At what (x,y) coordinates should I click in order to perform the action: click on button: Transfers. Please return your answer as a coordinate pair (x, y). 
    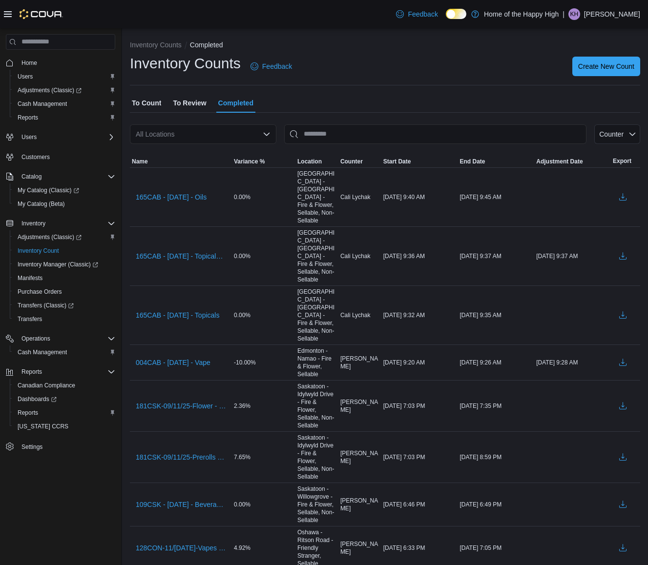
    Looking at the image, I should click on (64, 319).